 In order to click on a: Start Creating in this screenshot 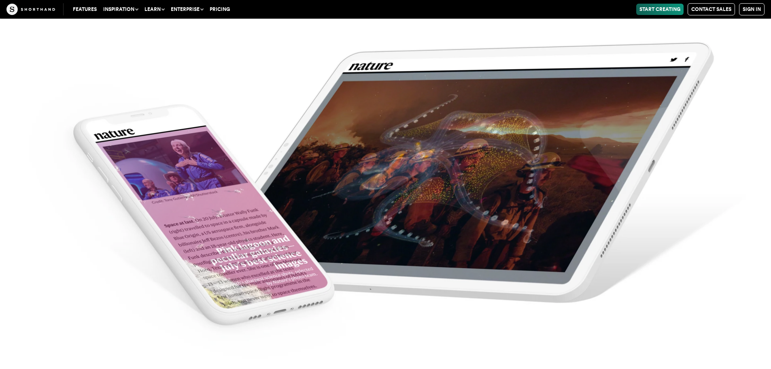, I will do `click(659, 9)`.